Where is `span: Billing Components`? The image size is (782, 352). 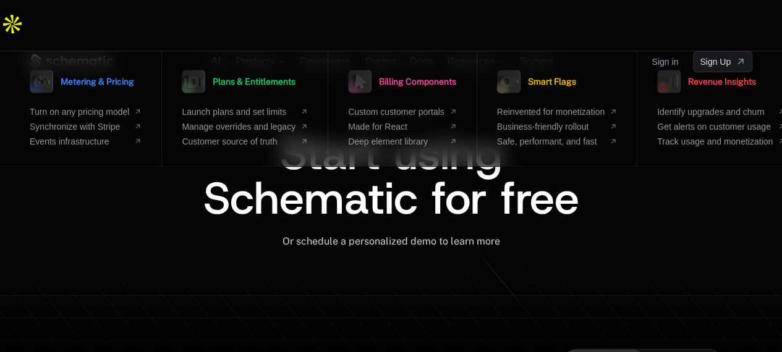 span: Billing Components is located at coordinates (417, 82).